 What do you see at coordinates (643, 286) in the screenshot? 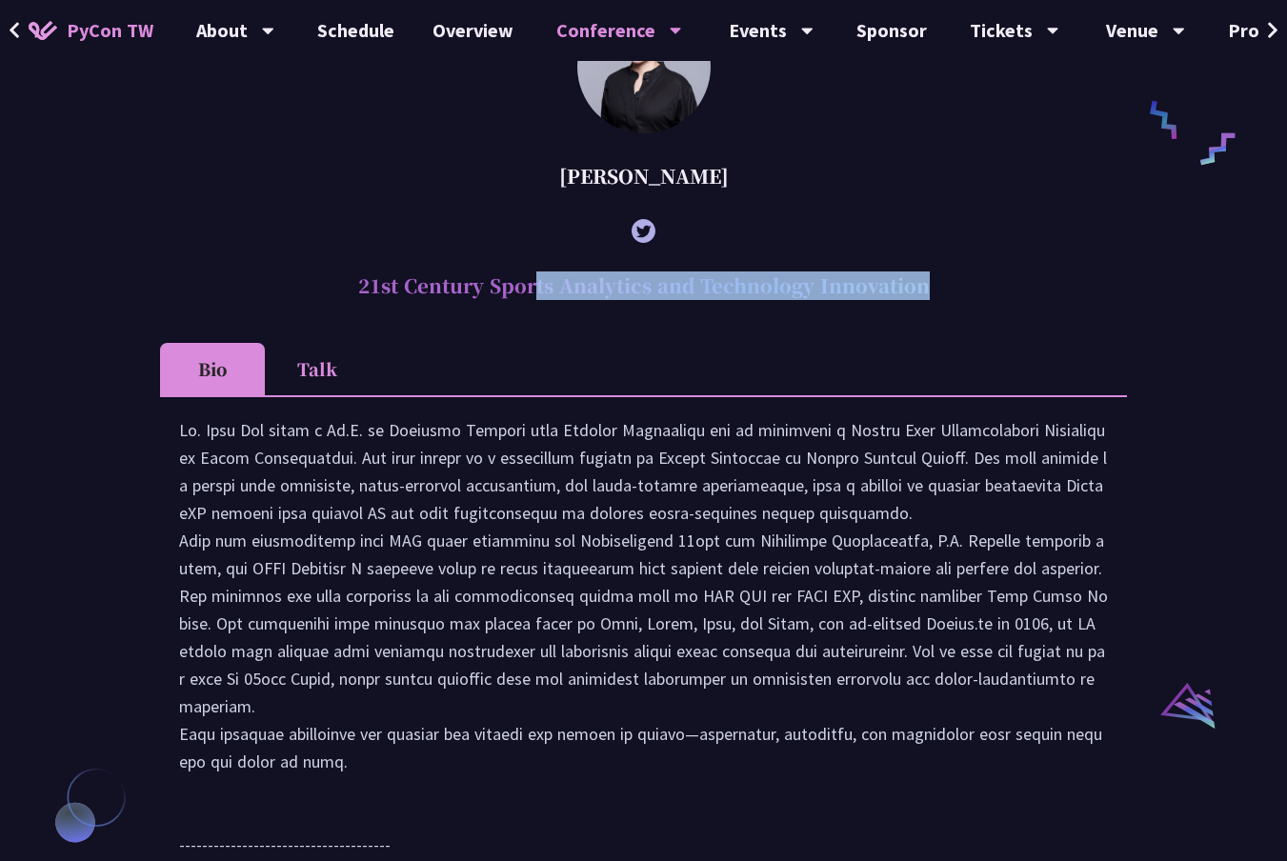
I see `h2: 21st Century Sports Analytics and Technology Innovation` at bounding box center [643, 286].